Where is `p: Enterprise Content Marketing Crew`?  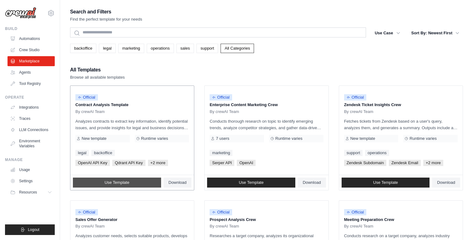 p: Enterprise Content Marketing Crew is located at coordinates (266, 105).